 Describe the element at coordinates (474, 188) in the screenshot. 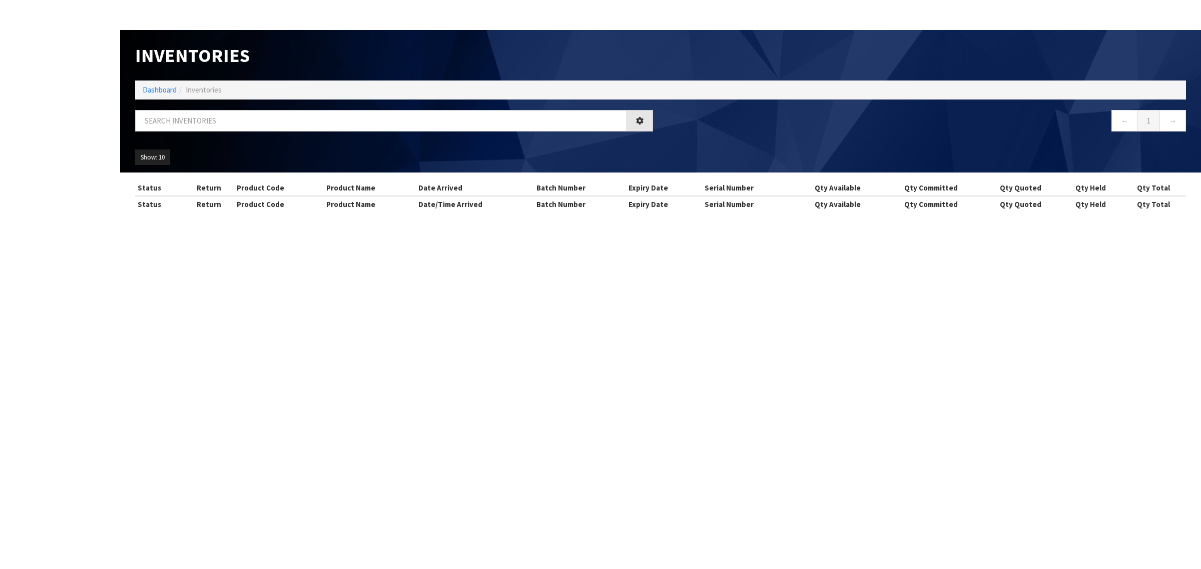

I see `th: Date Arrived` at that location.